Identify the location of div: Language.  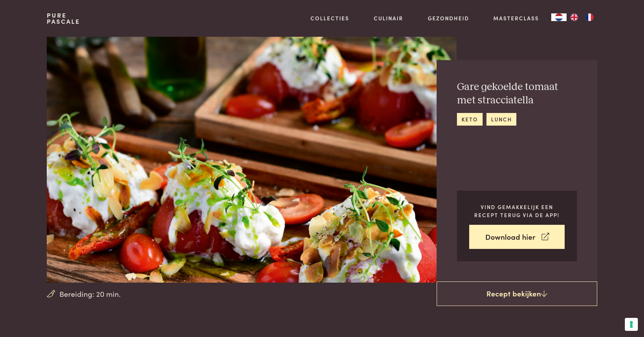
(559, 17).